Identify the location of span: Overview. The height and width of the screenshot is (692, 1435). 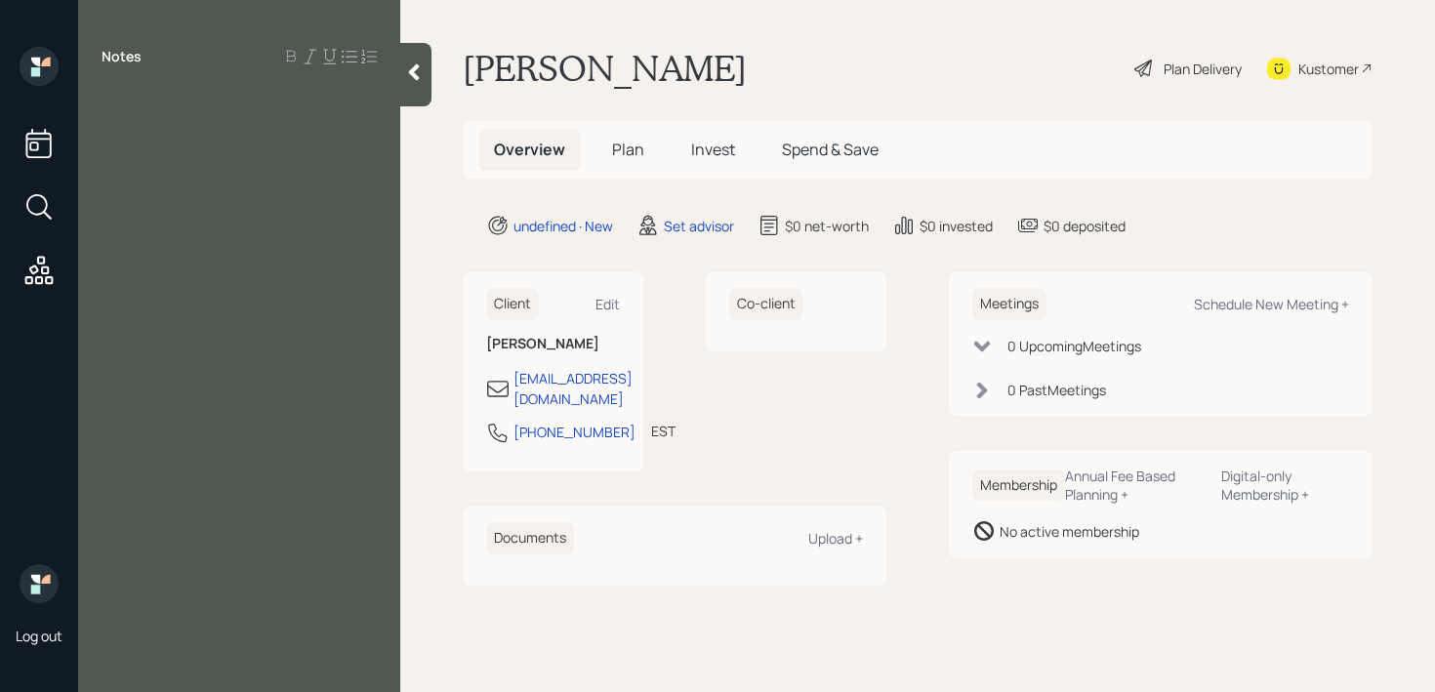
(529, 149).